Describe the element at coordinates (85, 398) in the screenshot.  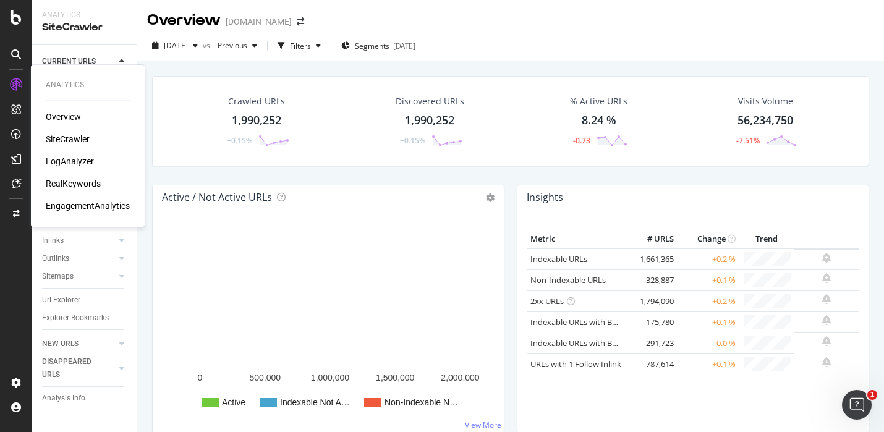
I see `a: Analysis Info` at that location.